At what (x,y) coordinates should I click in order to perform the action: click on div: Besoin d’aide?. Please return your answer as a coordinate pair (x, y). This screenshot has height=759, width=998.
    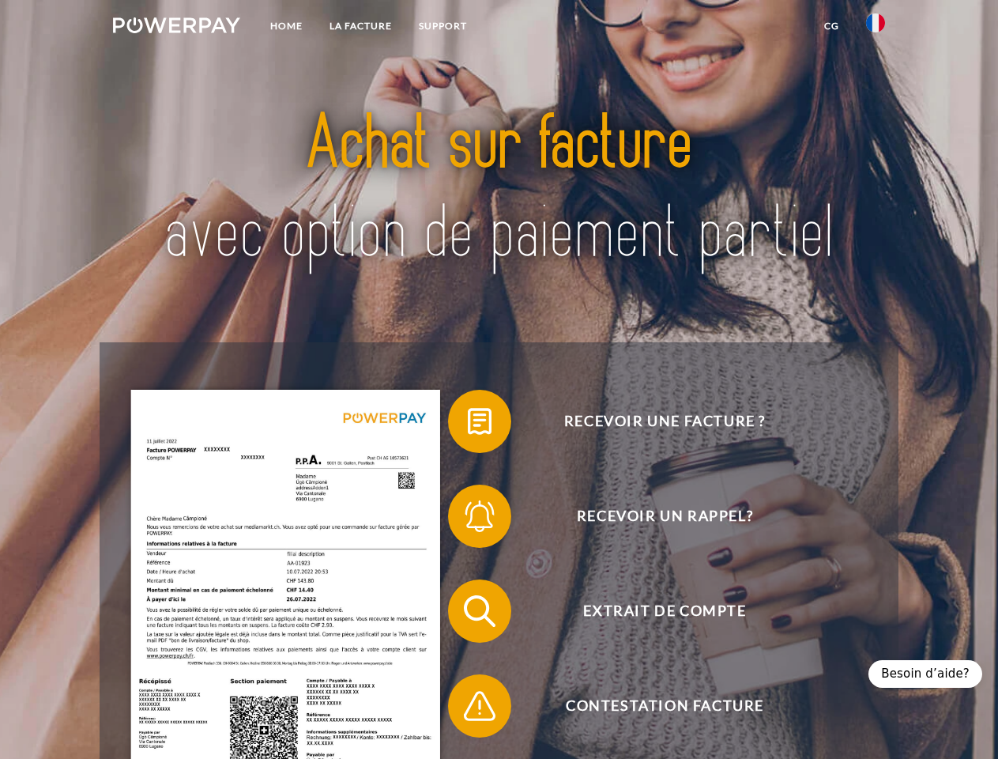
    Looking at the image, I should click on (926, 673).